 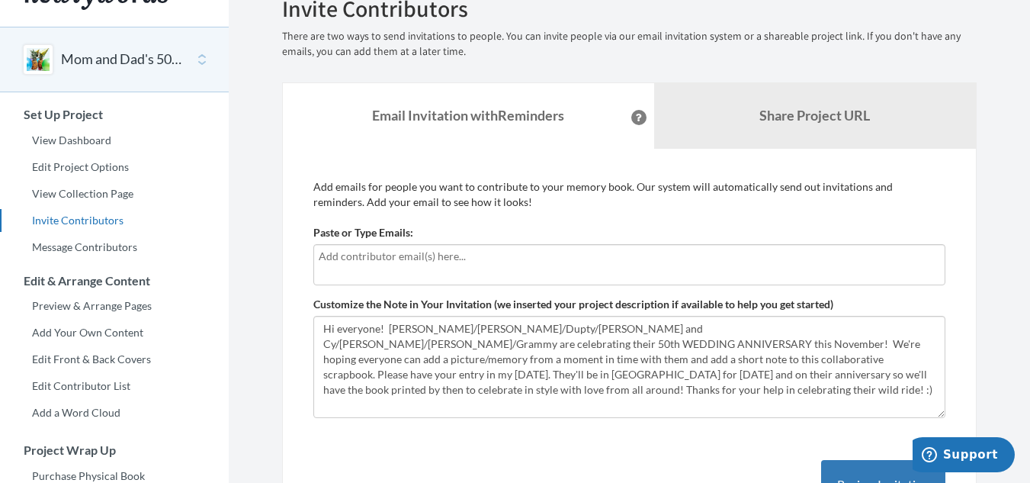 What do you see at coordinates (468, 115) in the screenshot?
I see `strong: Email Invitation with Reminders` at bounding box center [468, 115].